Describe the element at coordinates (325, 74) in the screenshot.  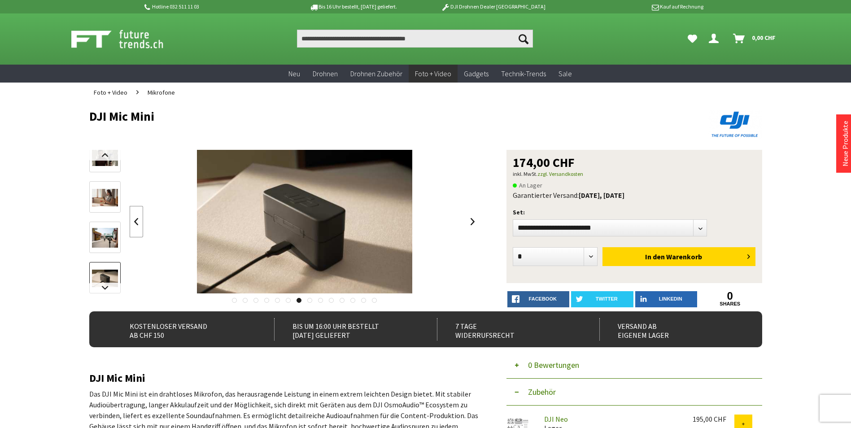
I see `a: Drohnen` at that location.